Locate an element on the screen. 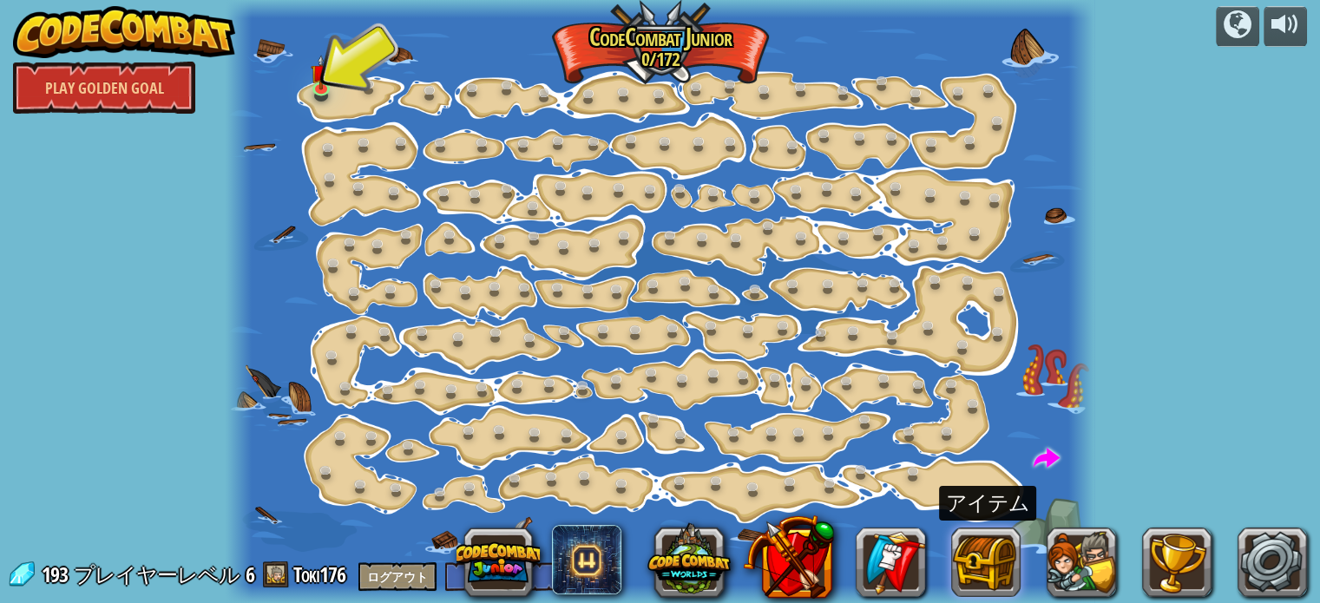 Image resolution: width=1320 pixels, height=603 pixels. span: 6 is located at coordinates (250, 574).